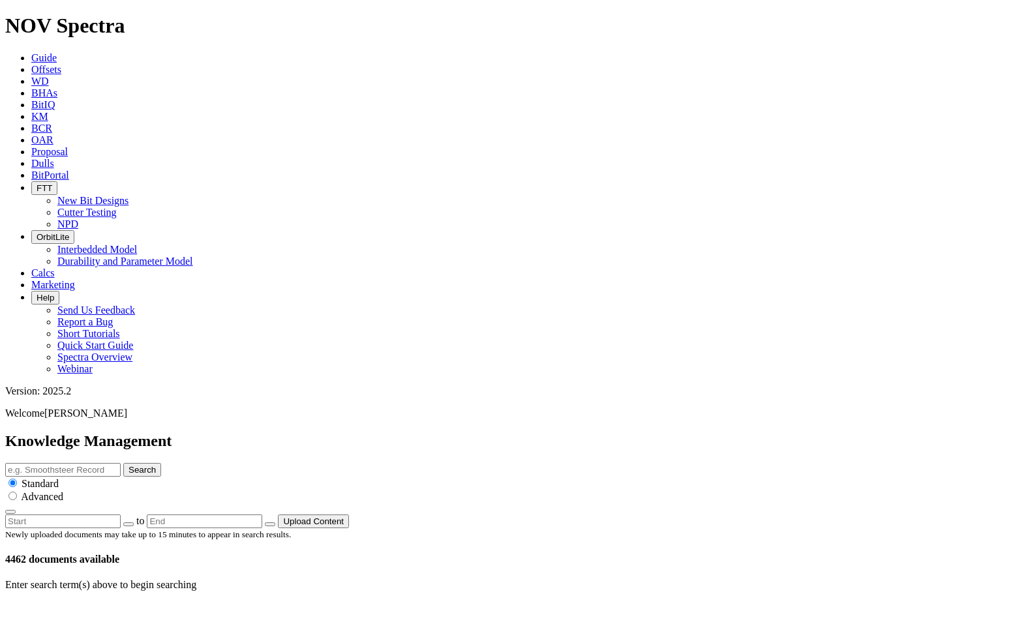  Describe the element at coordinates (514, 25) in the screenshot. I see `h1: NOV Spectra` at that location.